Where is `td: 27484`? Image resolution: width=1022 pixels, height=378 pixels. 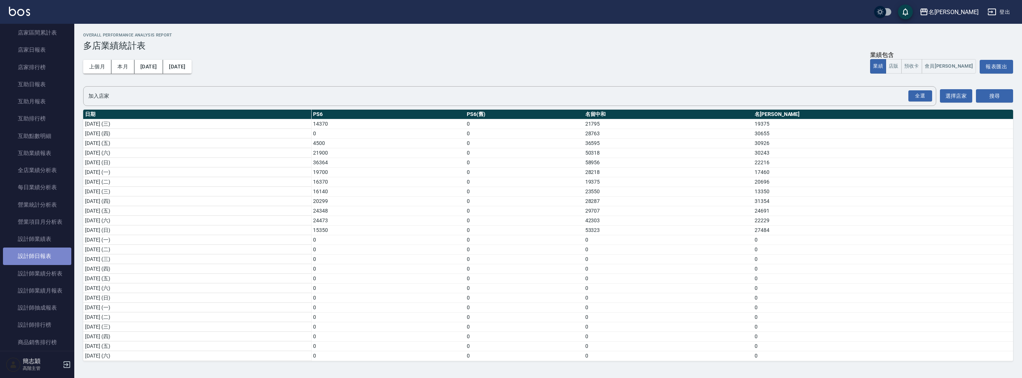
td: 27484 is located at coordinates (882, 230).